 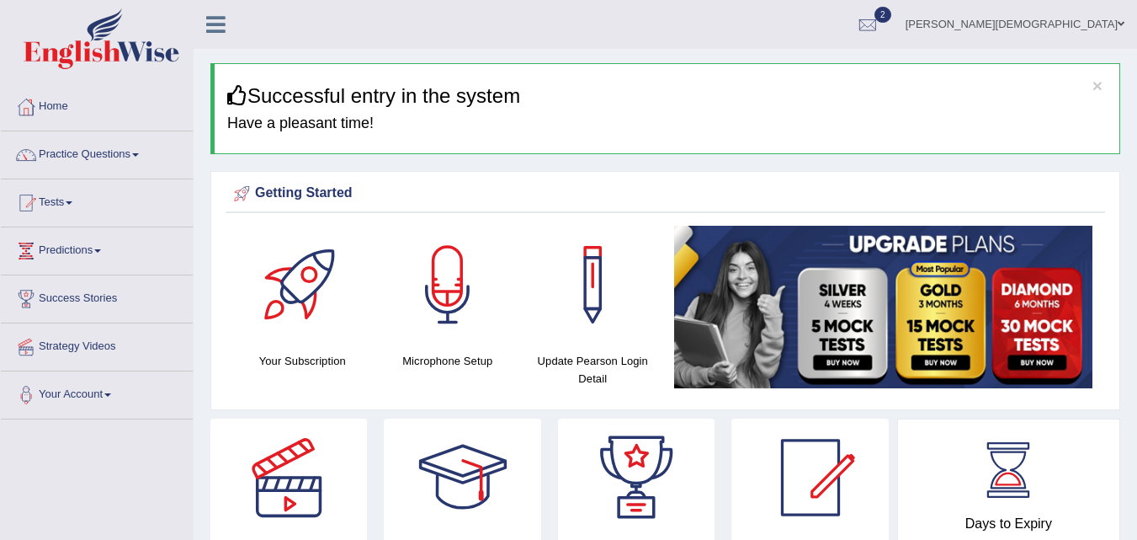 What do you see at coordinates (448, 360) in the screenshot?
I see `h4: Microphone Setup` at bounding box center [448, 360].